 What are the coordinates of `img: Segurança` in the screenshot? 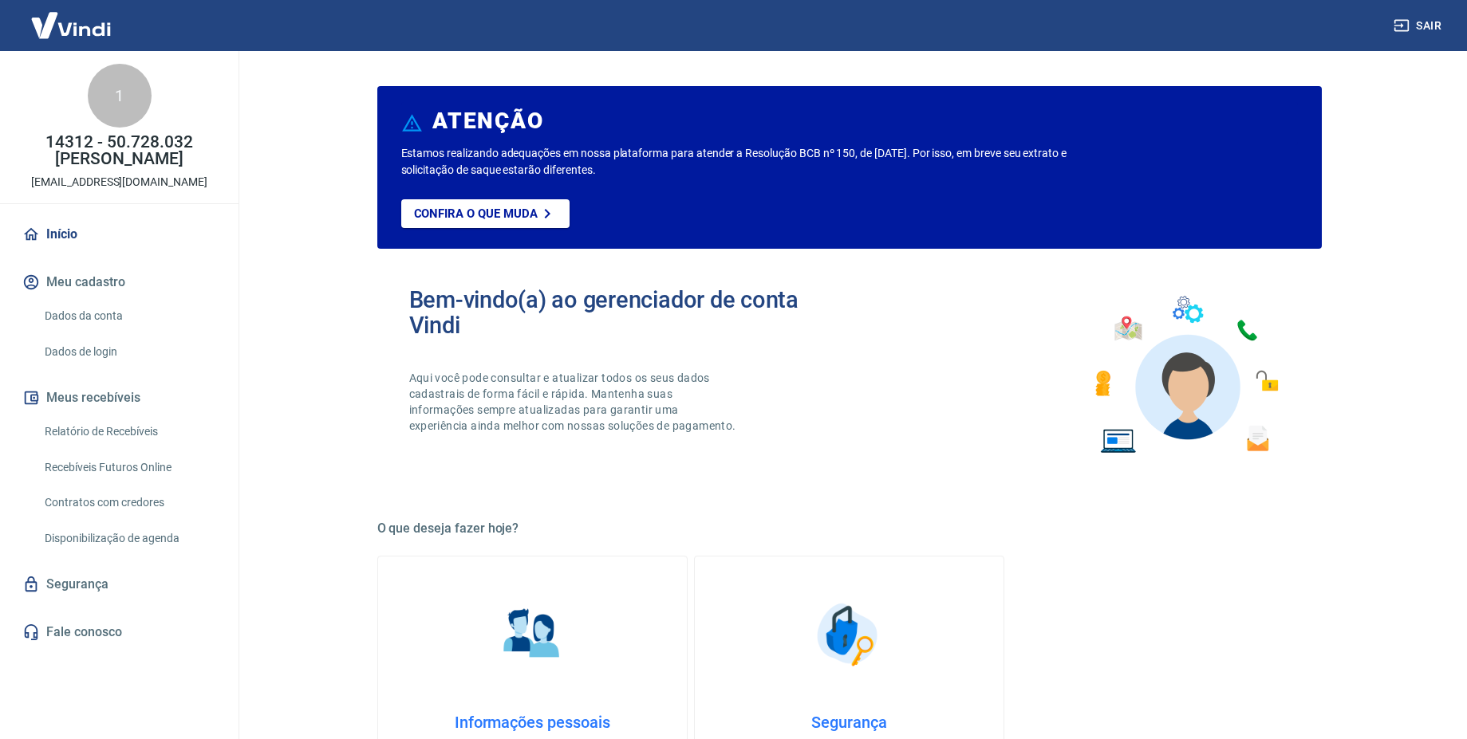 It's located at (849, 635).